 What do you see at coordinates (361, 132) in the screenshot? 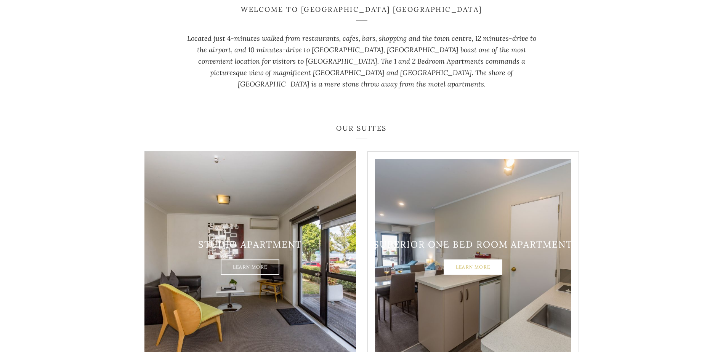
I see `h3: Our Suites` at bounding box center [361, 132].